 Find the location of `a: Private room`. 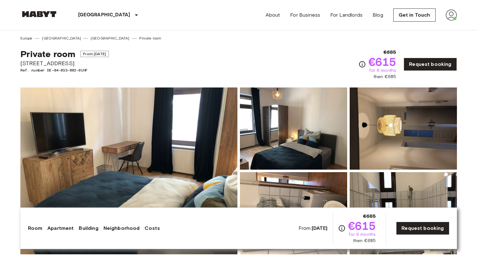

a: Private room is located at coordinates (150, 38).